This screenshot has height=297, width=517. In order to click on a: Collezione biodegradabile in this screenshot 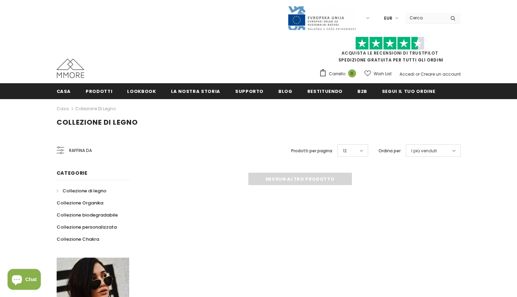, I will do `click(87, 215)`.